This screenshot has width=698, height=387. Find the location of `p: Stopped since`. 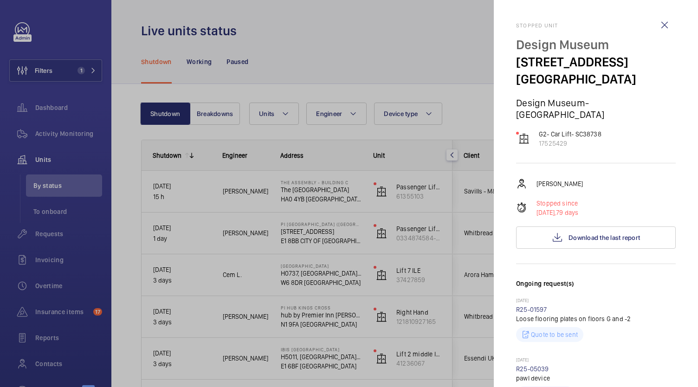

p: Stopped since is located at coordinates (557, 203).